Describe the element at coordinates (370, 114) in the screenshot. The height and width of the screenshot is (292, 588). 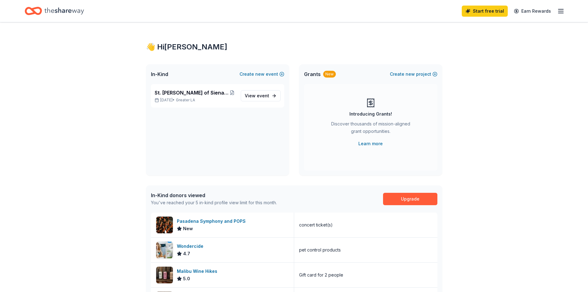
I see `div: Introducing Grants!` at that location.